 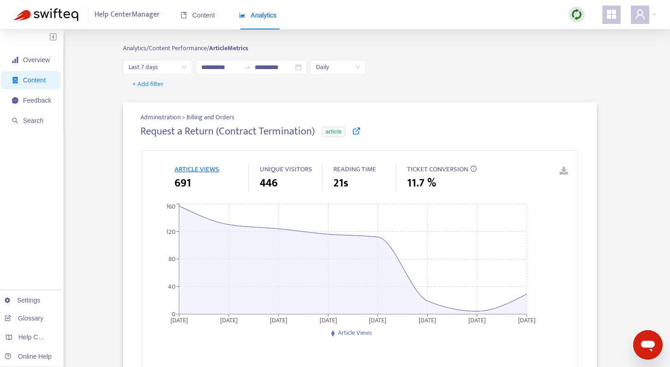 What do you see at coordinates (37, 100) in the screenshot?
I see `span: Feedback` at bounding box center [37, 100].